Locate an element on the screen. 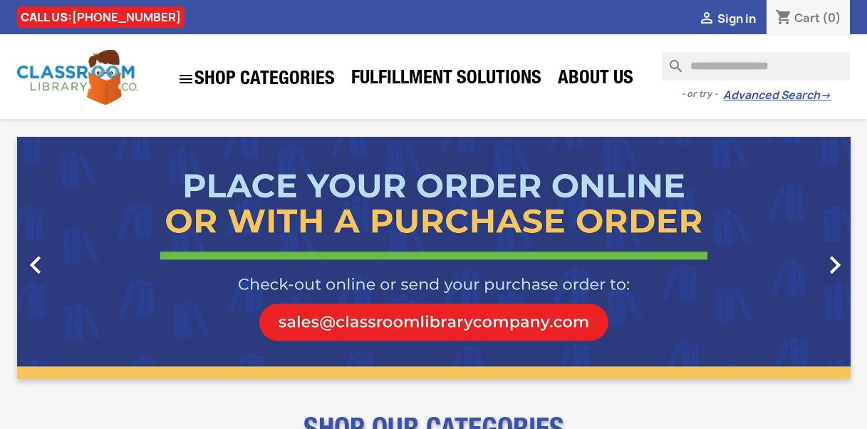 The width and height of the screenshot is (867, 429). span: Sign in is located at coordinates (736, 19).